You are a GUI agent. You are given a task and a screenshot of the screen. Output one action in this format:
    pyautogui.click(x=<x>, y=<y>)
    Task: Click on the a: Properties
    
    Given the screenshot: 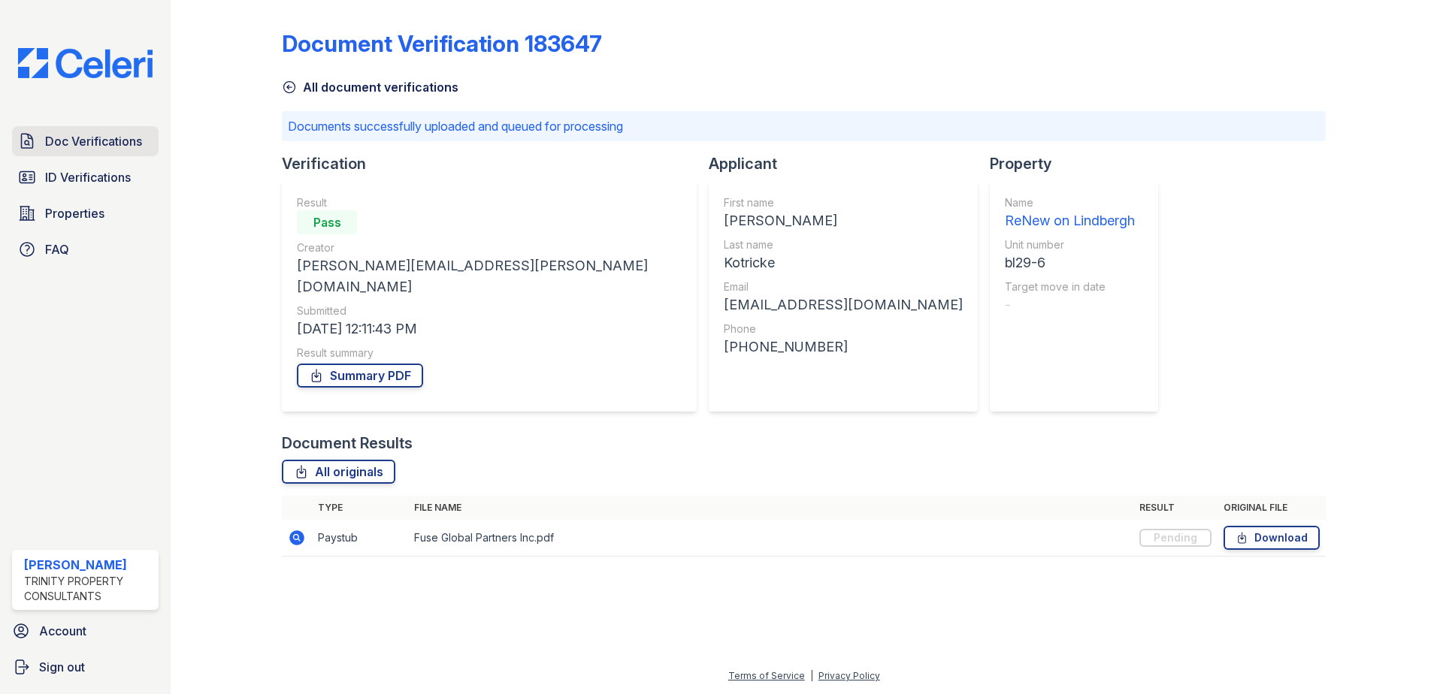 What is the action you would take?
    pyautogui.click(x=85, y=213)
    